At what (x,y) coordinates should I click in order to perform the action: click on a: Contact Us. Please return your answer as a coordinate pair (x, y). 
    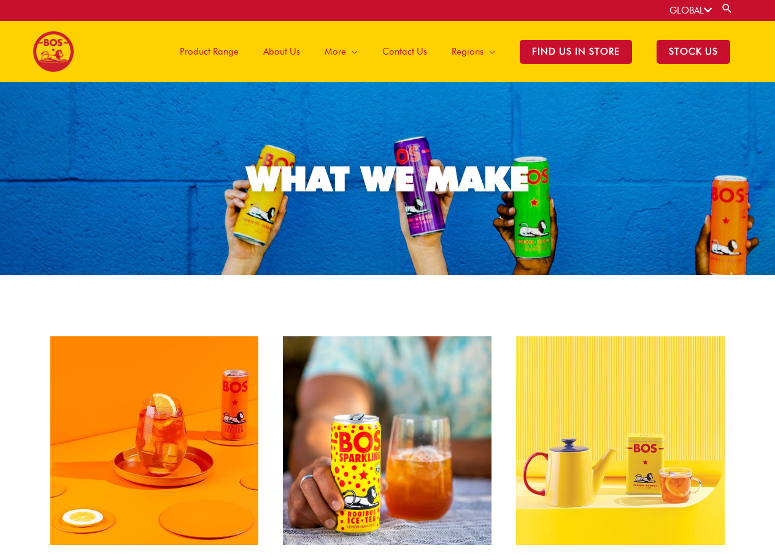
    Looking at the image, I should click on (404, 52).